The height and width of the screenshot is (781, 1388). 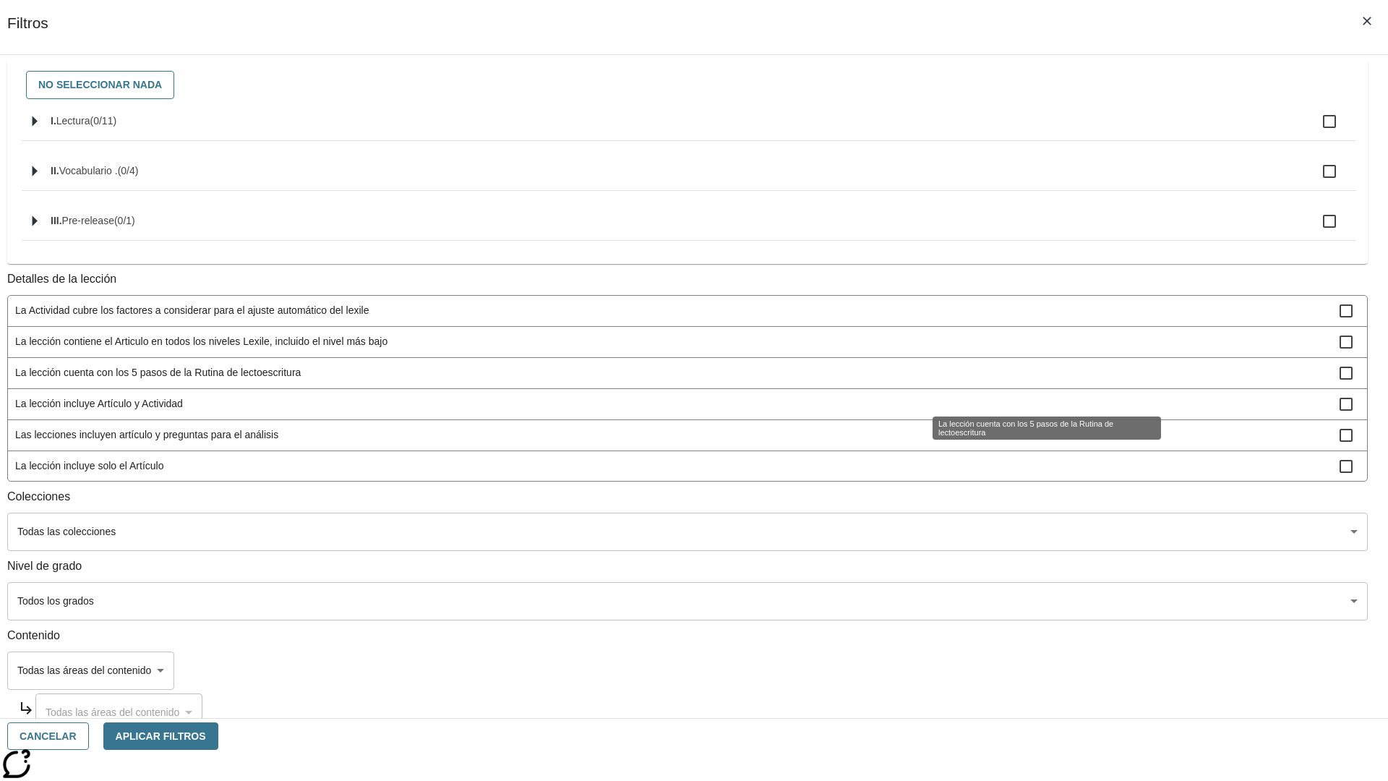 I want to click on div: La Actividad cubre los factores a considerar para el ajuste automático del lexile, so click(x=688, y=311).